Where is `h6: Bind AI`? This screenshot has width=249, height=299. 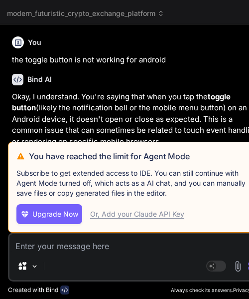 h6: Bind AI is located at coordinates (39, 79).